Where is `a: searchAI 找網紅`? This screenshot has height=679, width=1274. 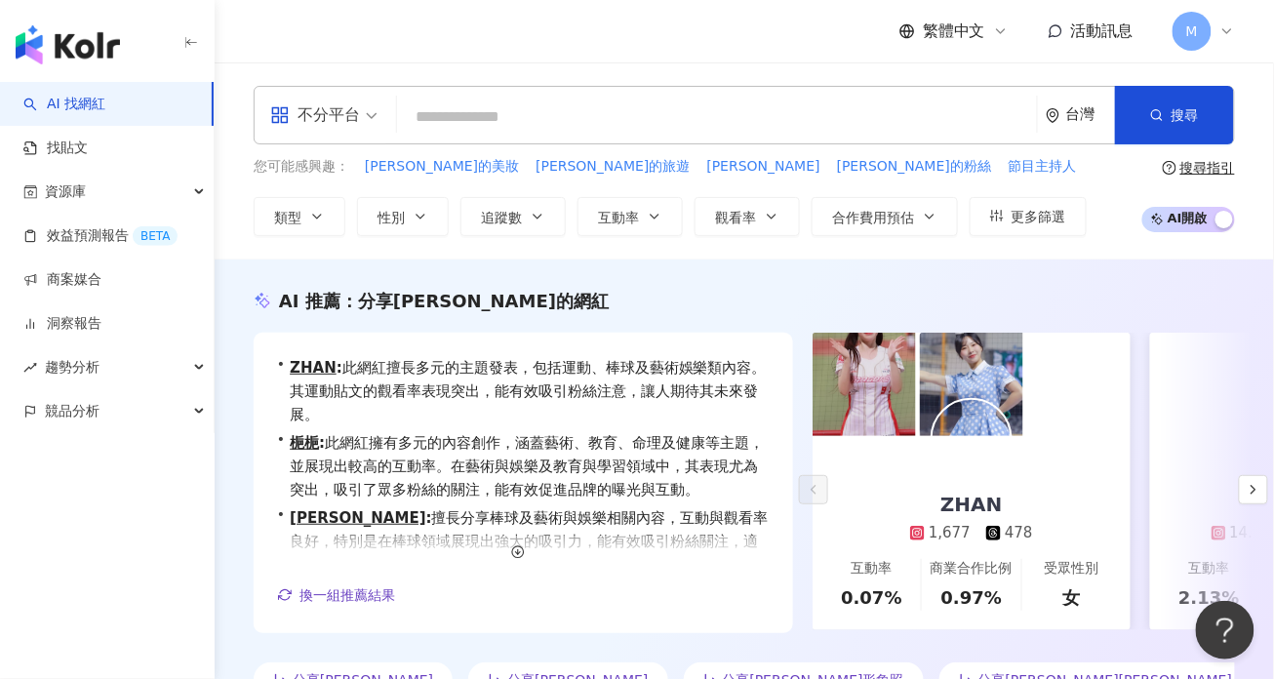 a: searchAI 找網紅 is located at coordinates (64, 104).